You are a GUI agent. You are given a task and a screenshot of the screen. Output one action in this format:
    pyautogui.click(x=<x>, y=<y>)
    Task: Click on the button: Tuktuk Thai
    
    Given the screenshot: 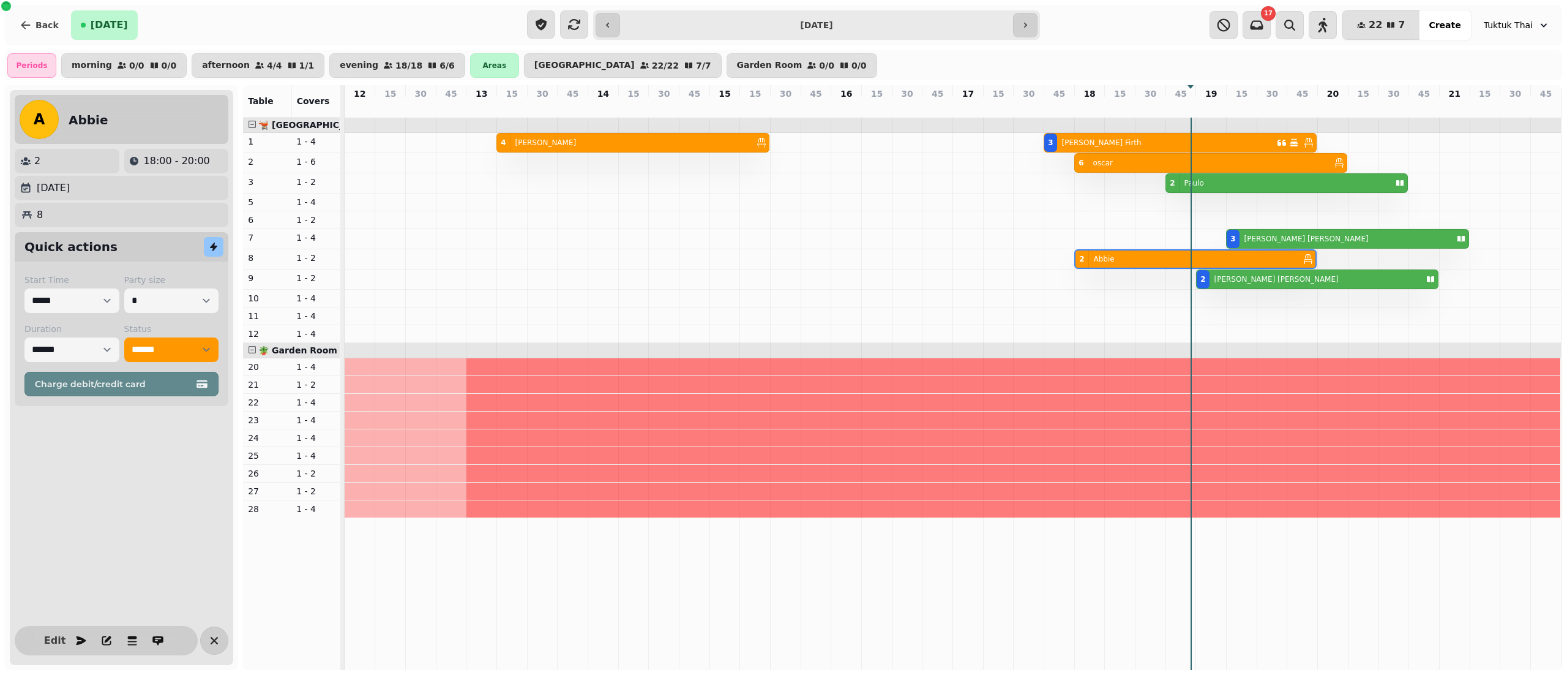 What is the action you would take?
    pyautogui.click(x=1517, y=25)
    